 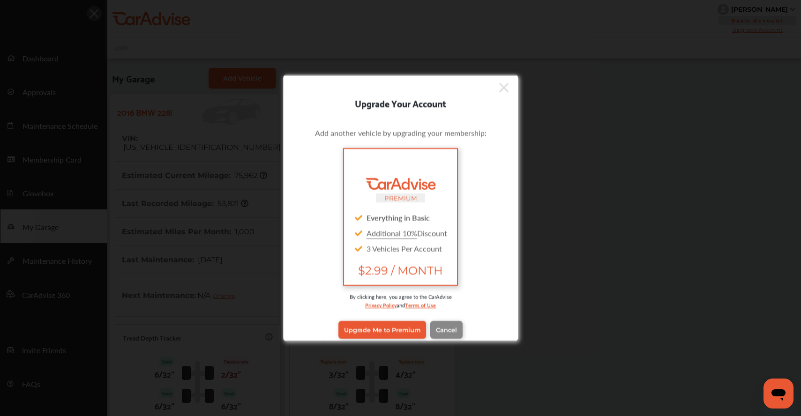 What do you see at coordinates (382, 329) in the screenshot?
I see `a: Upgrade Me to Premium` at bounding box center [382, 329].